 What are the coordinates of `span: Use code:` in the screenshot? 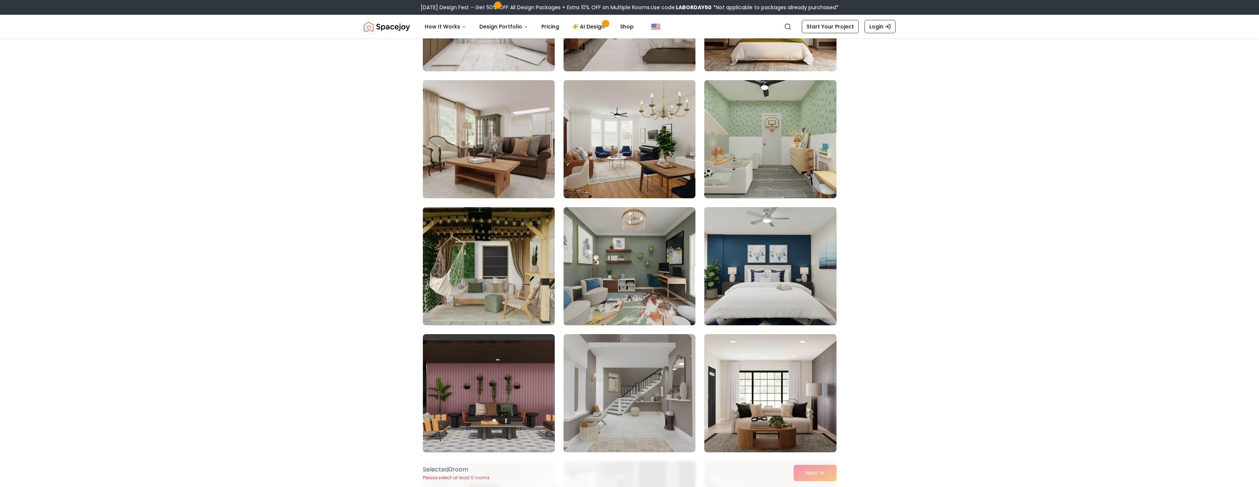 It's located at (681, 7).